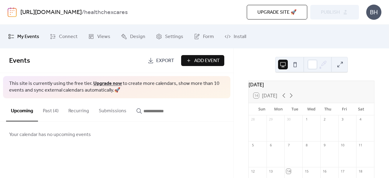 This screenshot has width=389, height=178. What do you see at coordinates (360, 119) in the screenshot?
I see `div: 4` at bounding box center [360, 119].